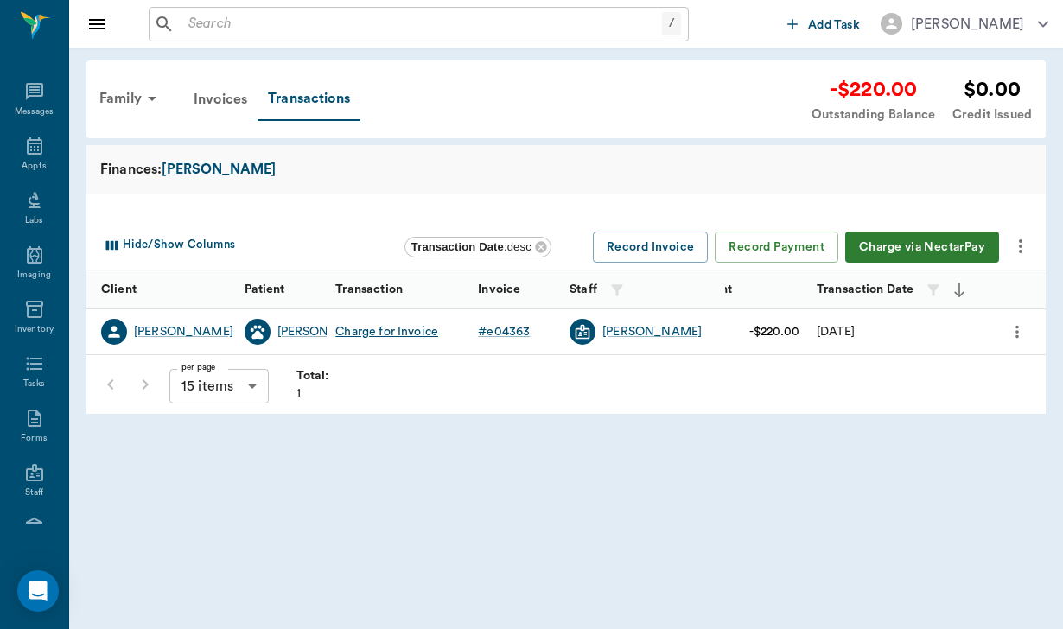 The width and height of the screenshot is (1063, 629). Describe the element at coordinates (313, 376) in the screenshot. I see `strong: Total:` at that location.